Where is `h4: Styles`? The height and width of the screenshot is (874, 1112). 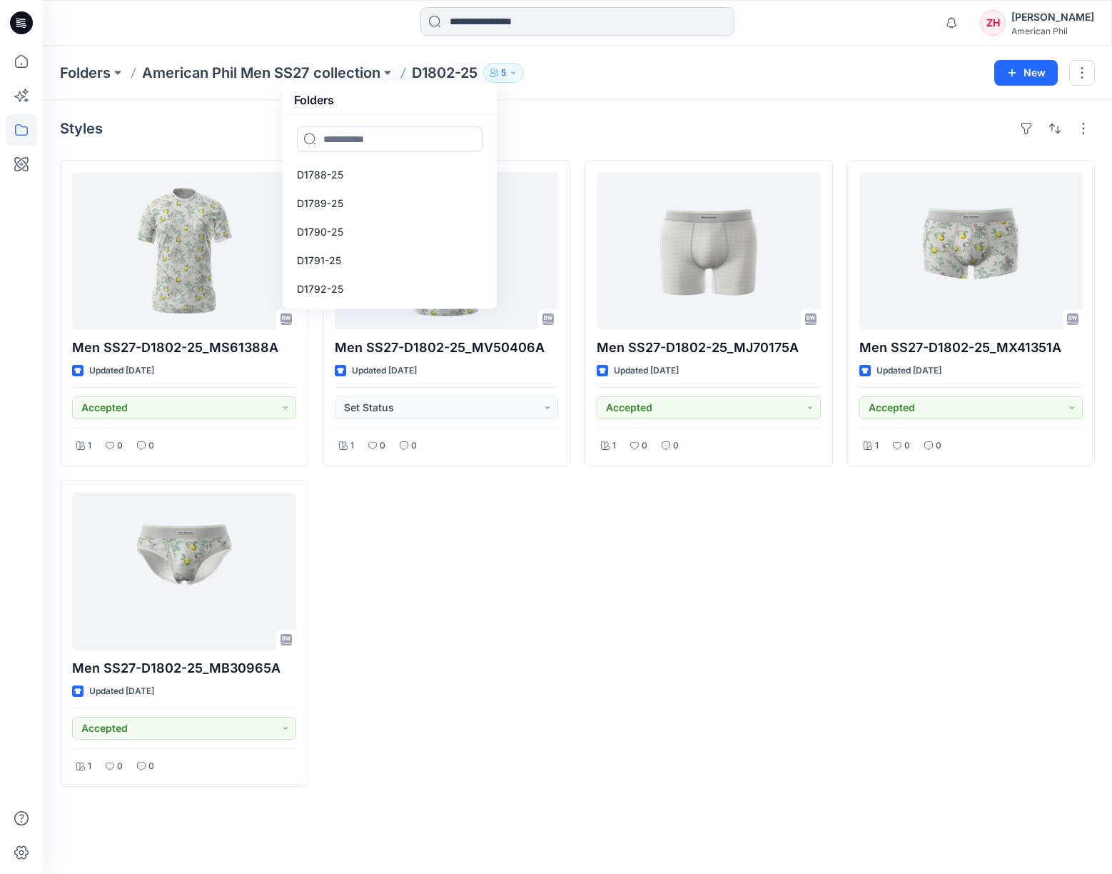
h4: Styles is located at coordinates (81, 128).